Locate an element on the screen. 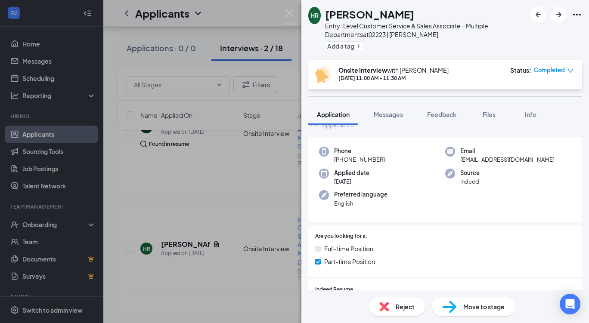  button: PlusAdd a tag is located at coordinates (344, 46).